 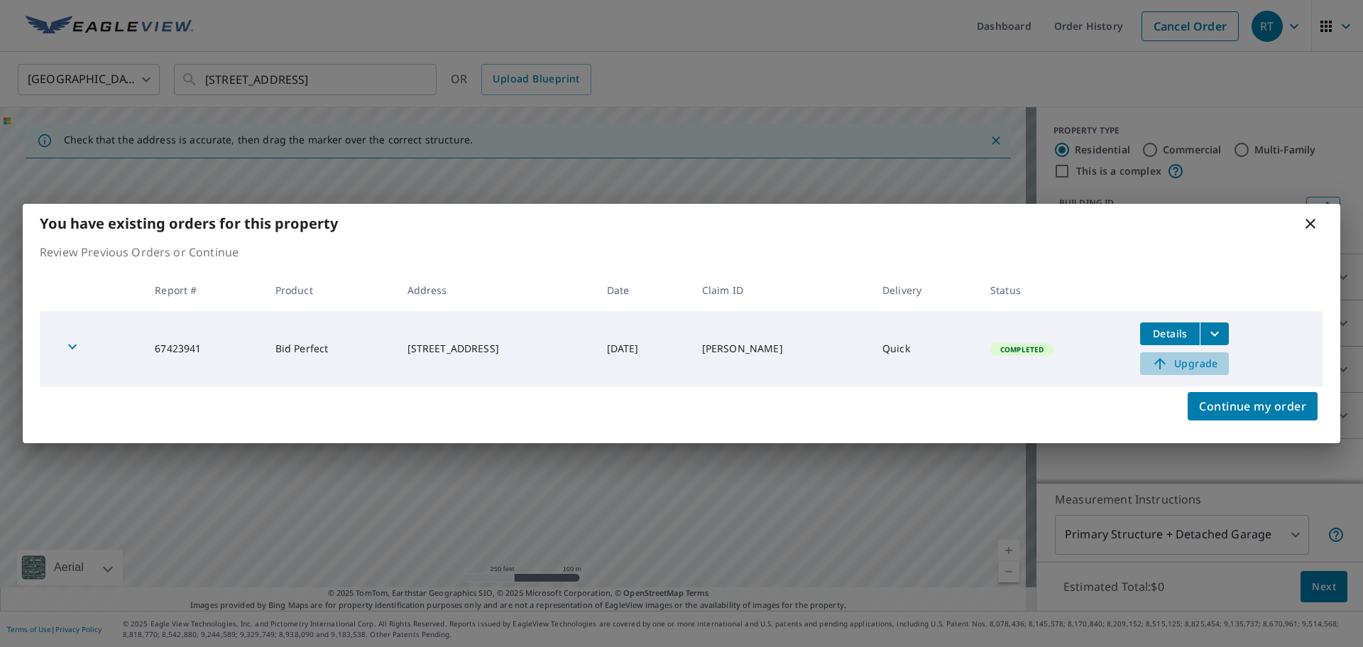 What do you see at coordinates (330, 349) in the screenshot?
I see `td: Bid Perfect` at bounding box center [330, 349].